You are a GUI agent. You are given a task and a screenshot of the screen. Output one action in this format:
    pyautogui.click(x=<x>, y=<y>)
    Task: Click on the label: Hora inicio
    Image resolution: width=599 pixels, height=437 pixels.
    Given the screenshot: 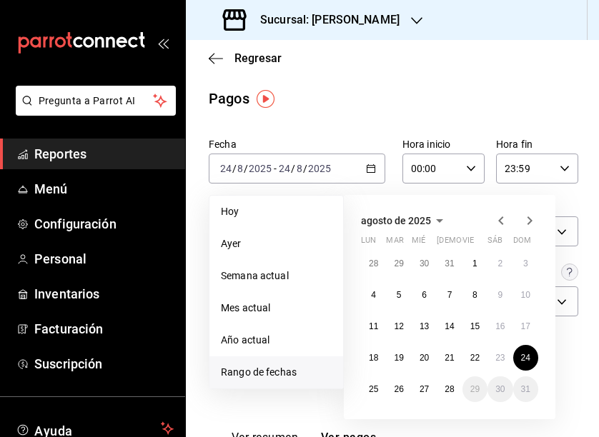 What is the action you would take?
    pyautogui.click(x=443, y=144)
    